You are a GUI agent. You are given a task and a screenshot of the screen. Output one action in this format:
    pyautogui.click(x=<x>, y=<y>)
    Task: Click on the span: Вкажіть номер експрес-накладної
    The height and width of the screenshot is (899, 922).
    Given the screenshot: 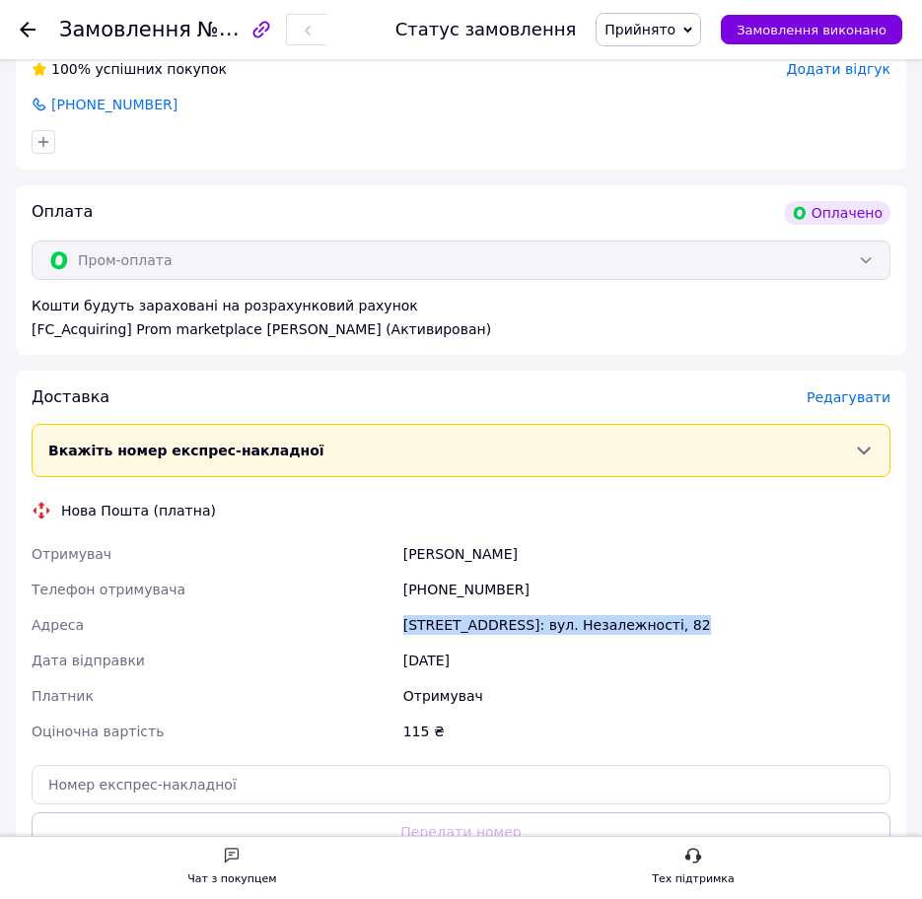 What is the action you would take?
    pyautogui.click(x=186, y=451)
    